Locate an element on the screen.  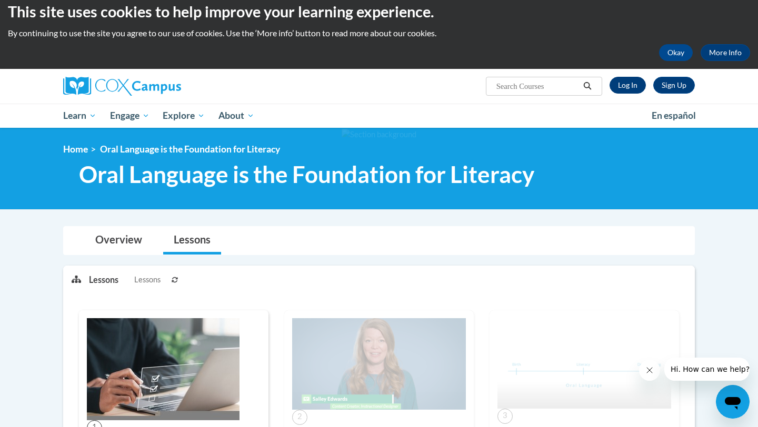
p: By continuing to use the site you agree to our use of cookies. Use the ‘More info’ button to read... is located at coordinates (379, 33).